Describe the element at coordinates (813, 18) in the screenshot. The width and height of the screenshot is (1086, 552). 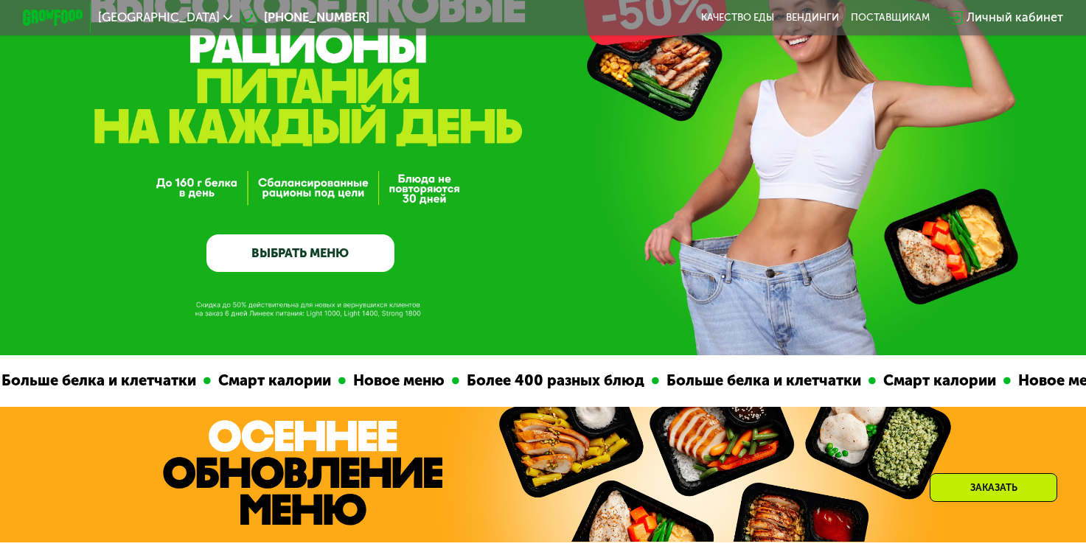
I see `a: Вендинги` at that location.